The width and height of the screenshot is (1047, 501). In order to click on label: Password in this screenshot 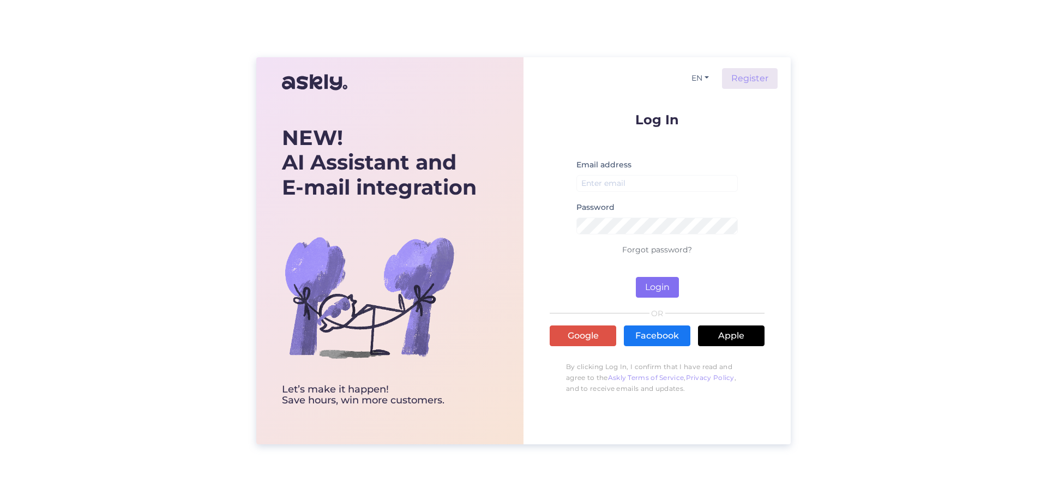, I will do `click(595, 207)`.